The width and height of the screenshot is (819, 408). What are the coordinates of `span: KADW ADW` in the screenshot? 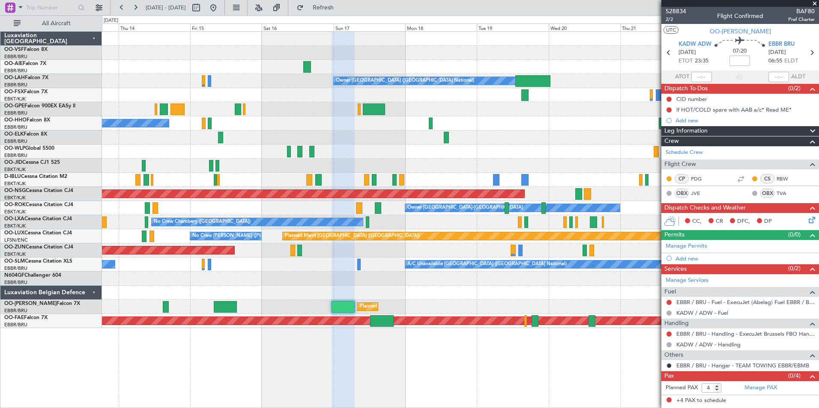 It's located at (694, 45).